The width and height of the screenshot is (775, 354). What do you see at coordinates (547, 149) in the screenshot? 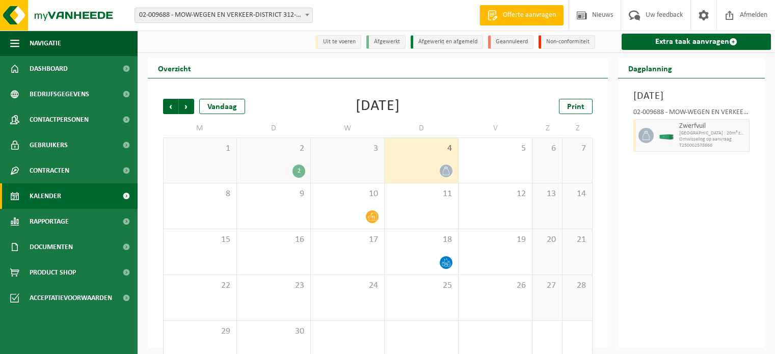
I see `span: 6` at bounding box center [547, 149].